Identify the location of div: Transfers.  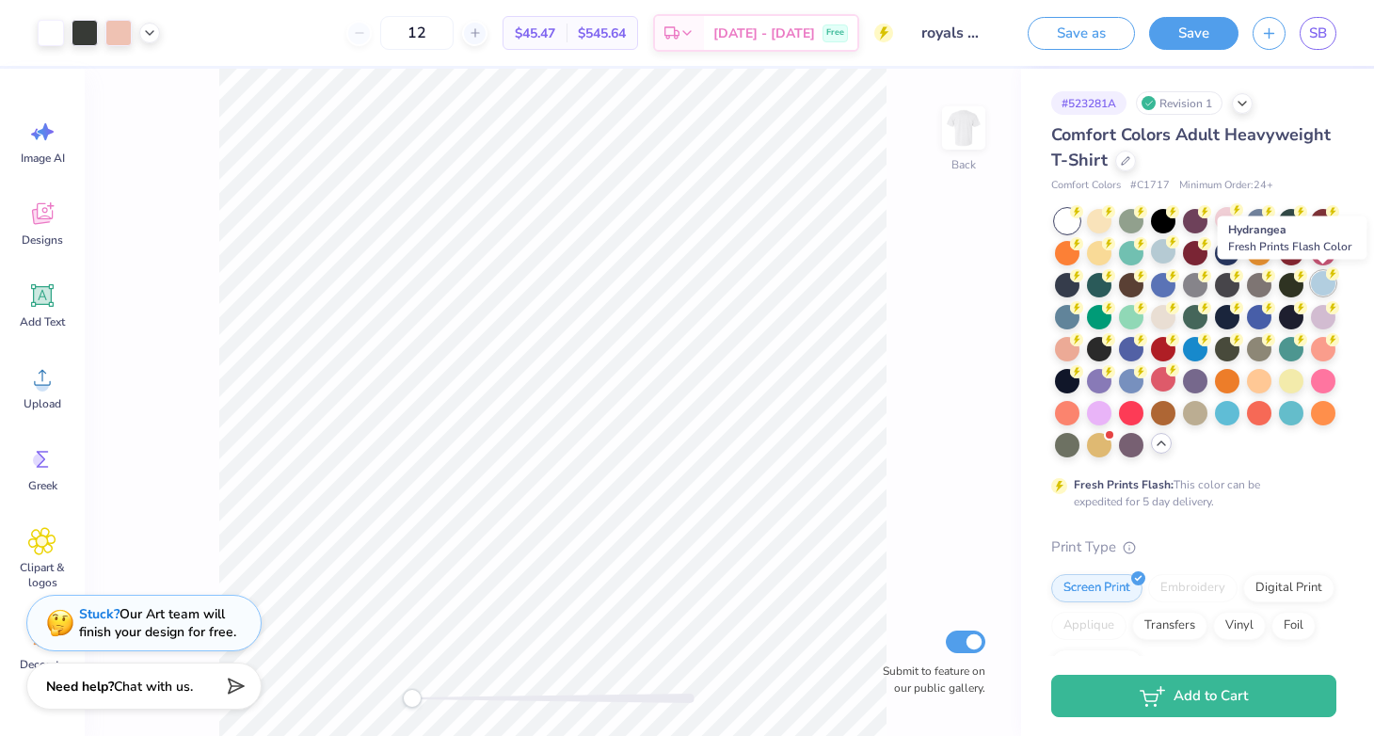
(1170, 626).